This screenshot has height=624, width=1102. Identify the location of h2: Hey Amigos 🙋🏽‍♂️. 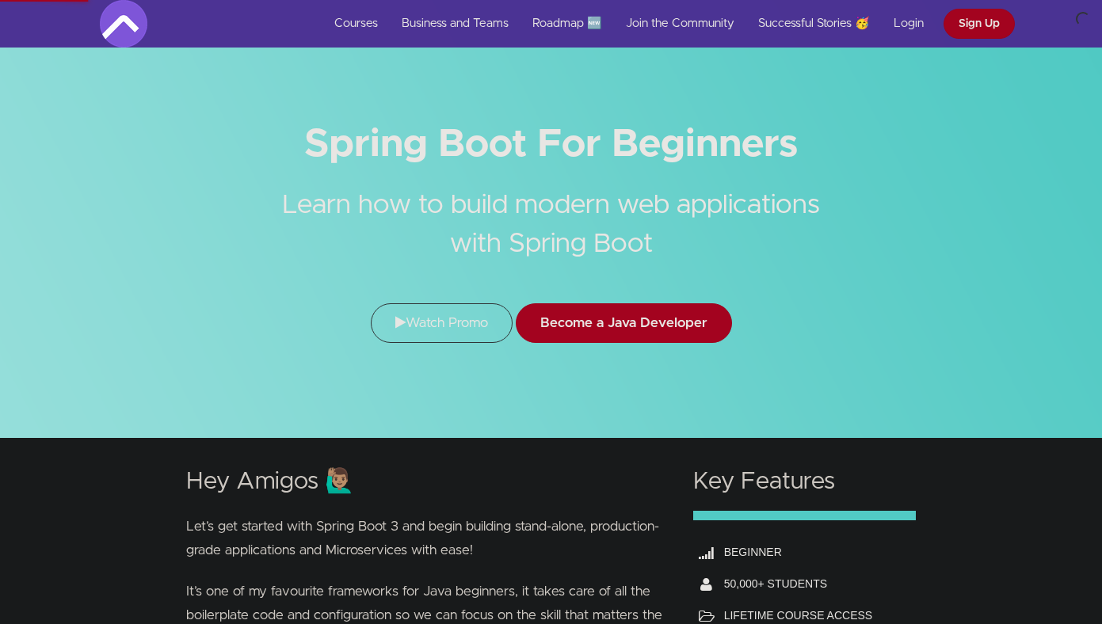
(425, 482).